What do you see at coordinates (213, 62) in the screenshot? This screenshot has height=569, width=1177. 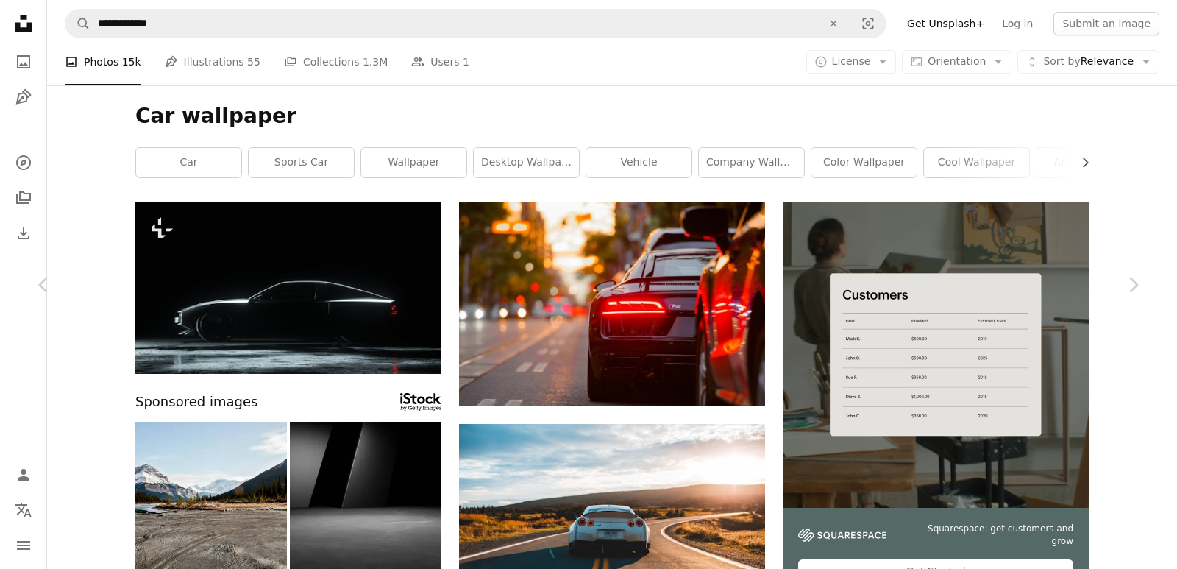 I see `a: Illustrations 55` at bounding box center [213, 62].